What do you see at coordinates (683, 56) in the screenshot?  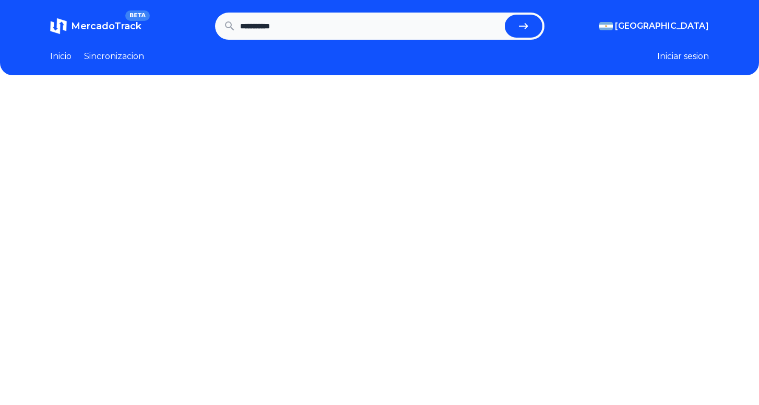 I see `button: Iniciar sesion` at bounding box center [683, 56].